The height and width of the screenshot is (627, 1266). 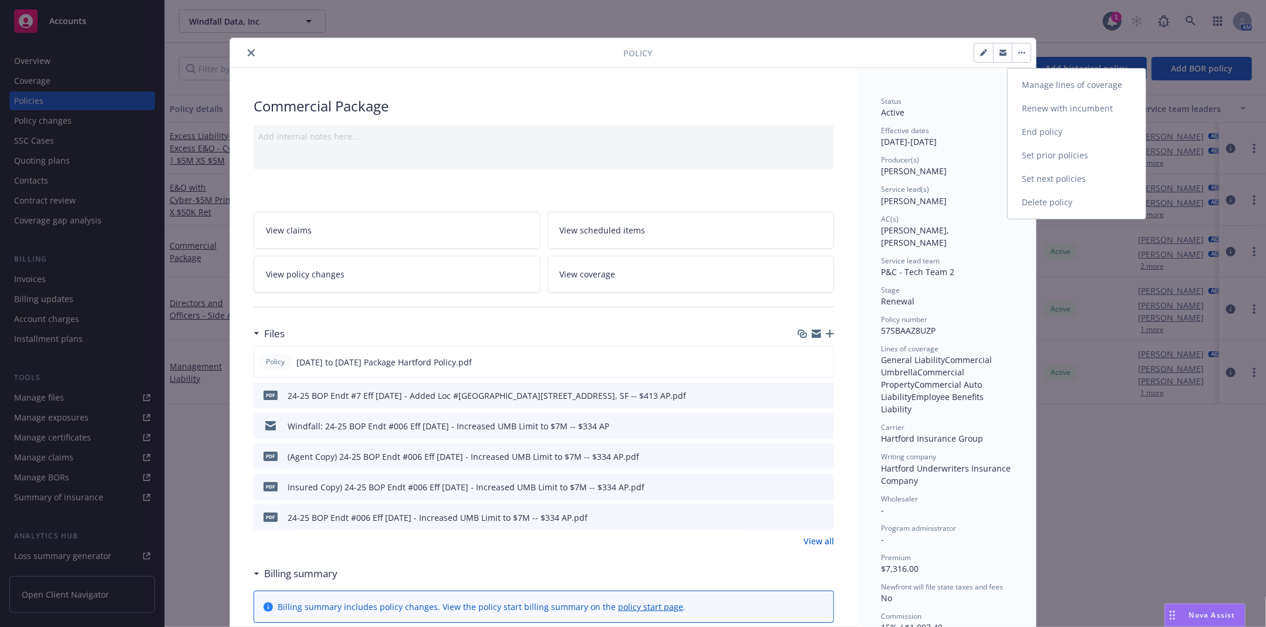 What do you see at coordinates (481, 607) in the screenshot?
I see `div: Billing summary includes policy changes. View the policy start billing summary on the .` at bounding box center [481, 607].